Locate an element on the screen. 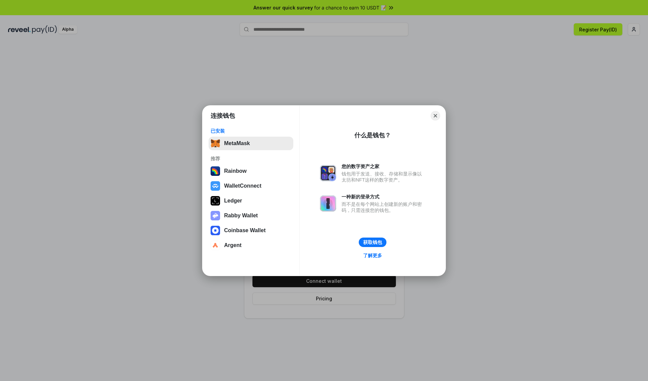  img: svg+xml,%3Csvg%20fill%3D%22none%22%20height%3D%2233%22%20viewBox%3D%220%200%2035%2033%22%20width%... is located at coordinates (215, 144).